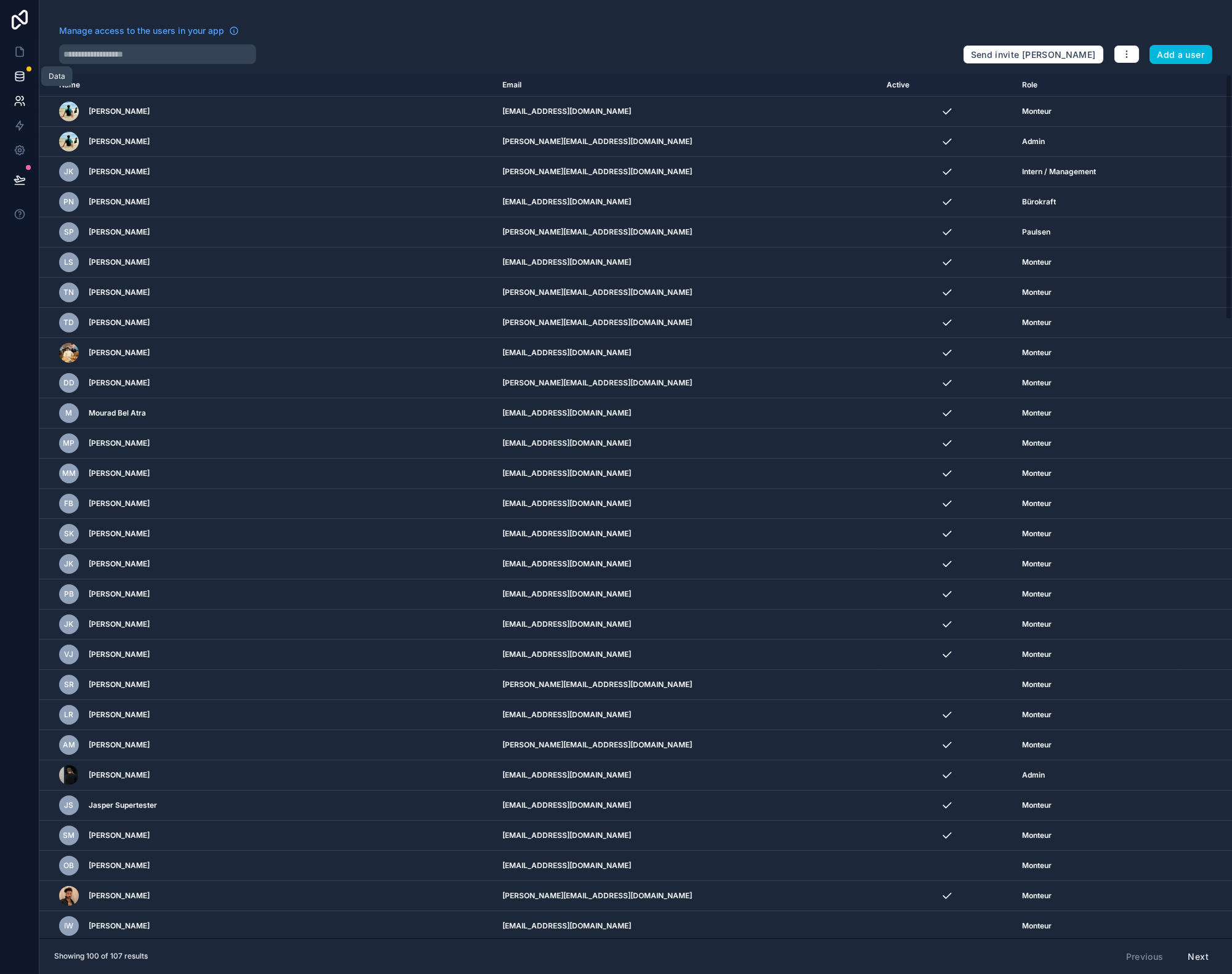 The width and height of the screenshot is (1232, 974). I want to click on span: TD, so click(69, 323).